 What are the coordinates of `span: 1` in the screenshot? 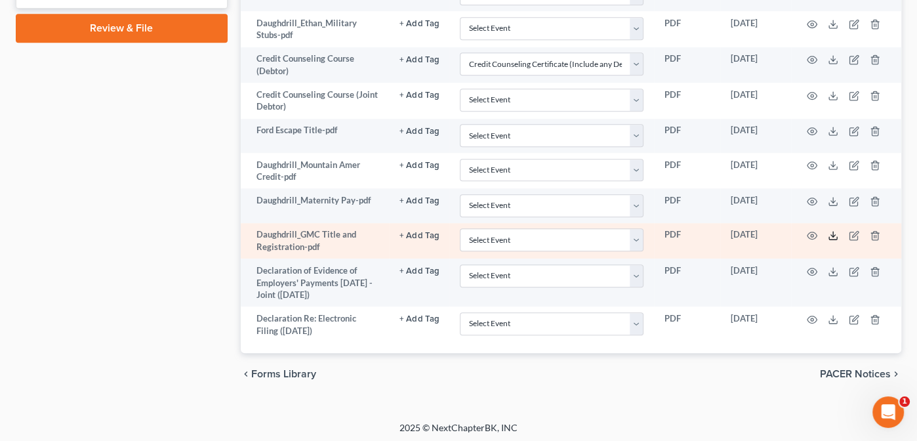 It's located at (905, 402).